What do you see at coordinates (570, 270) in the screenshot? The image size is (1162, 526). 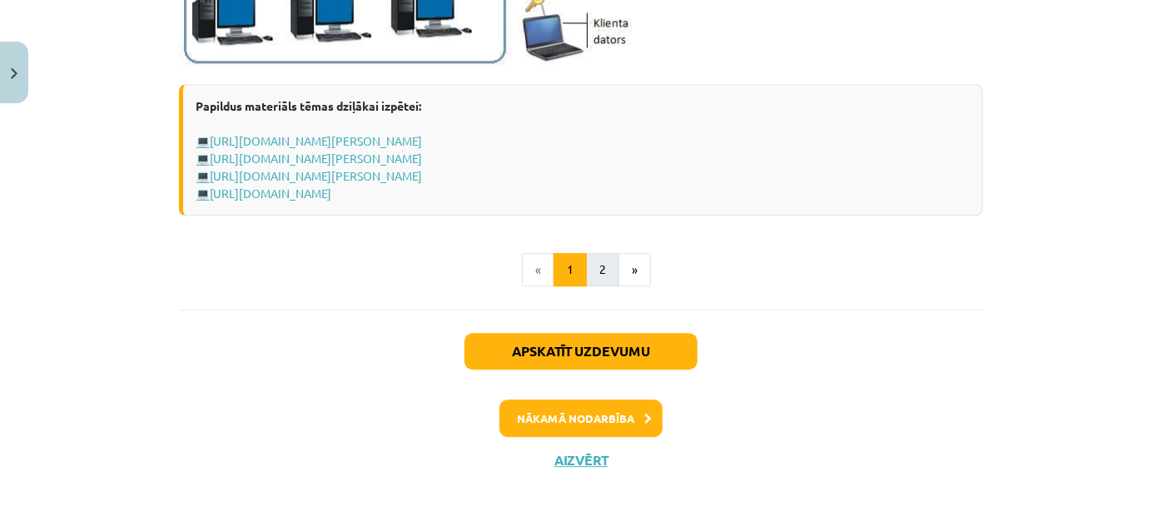 I see `button: 1` at bounding box center [570, 270].